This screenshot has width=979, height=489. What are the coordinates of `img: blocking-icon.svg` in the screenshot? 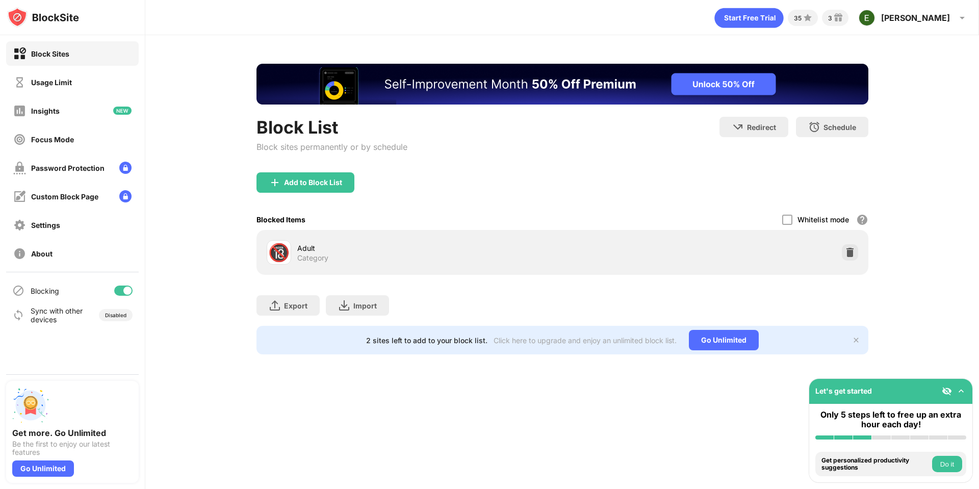 It's located at (18, 291).